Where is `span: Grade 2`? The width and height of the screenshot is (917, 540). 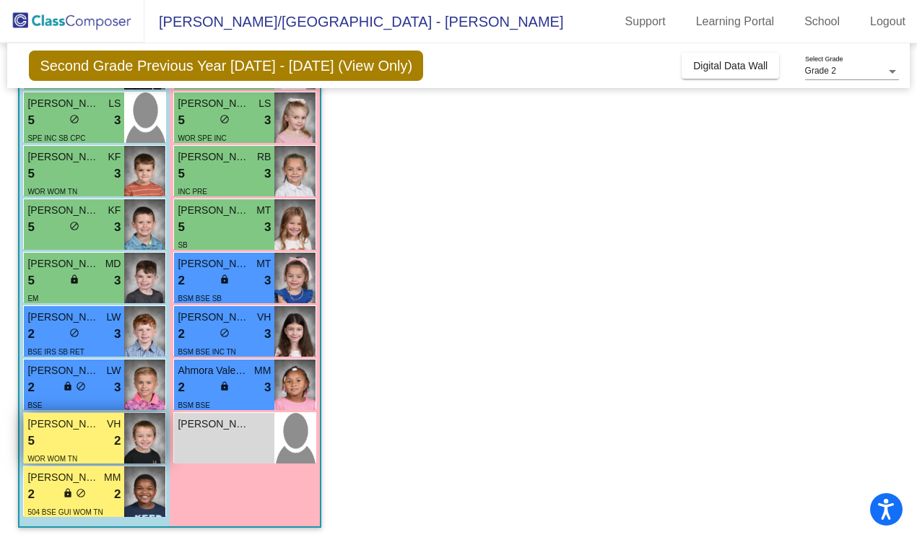
span: Grade 2 is located at coordinates (821, 71).